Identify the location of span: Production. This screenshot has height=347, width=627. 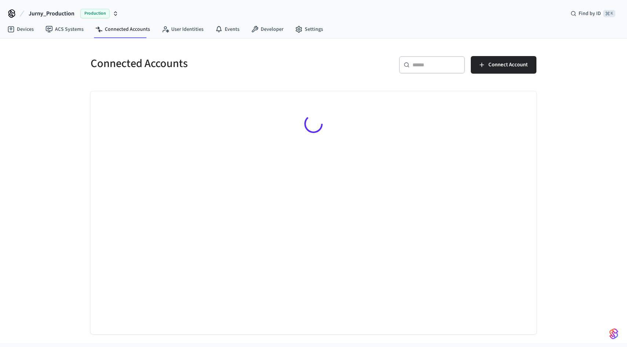
(95, 14).